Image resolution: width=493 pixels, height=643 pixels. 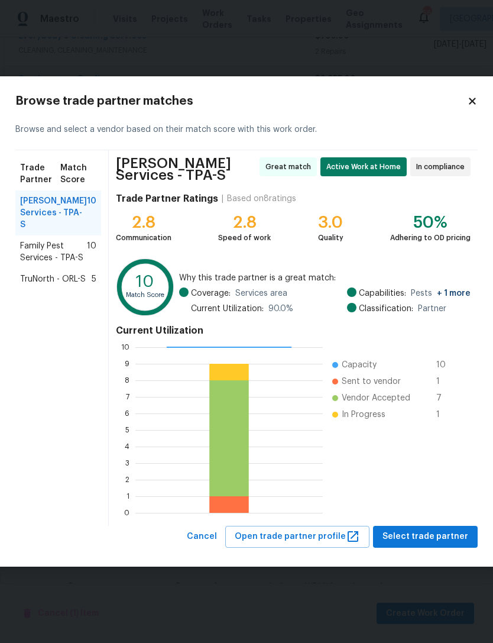 What do you see at coordinates (290, 167) in the screenshot?
I see `span: Great match` at bounding box center [290, 167].